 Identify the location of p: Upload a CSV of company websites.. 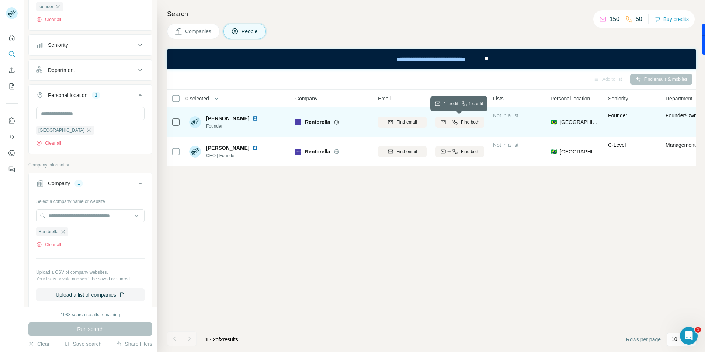
(90, 272).